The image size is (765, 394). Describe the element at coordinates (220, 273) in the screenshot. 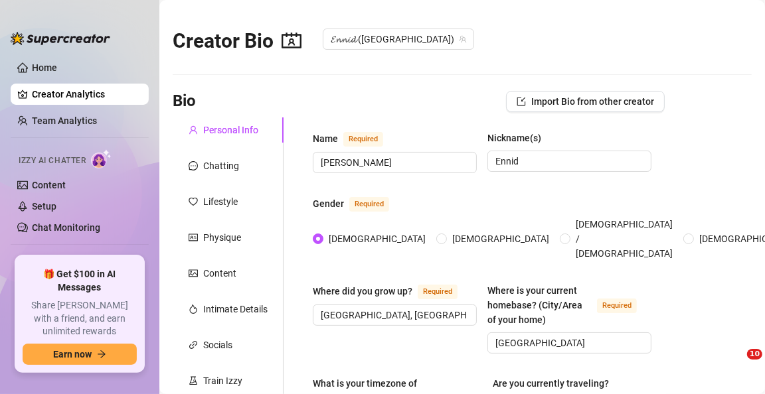

I see `div: Content` at that location.